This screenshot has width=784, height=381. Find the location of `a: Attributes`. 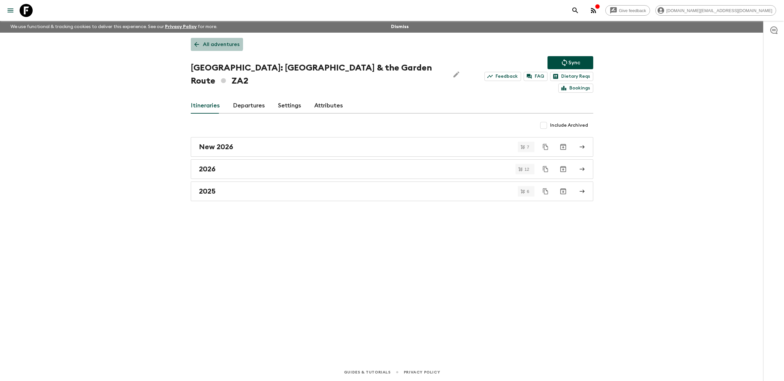

a: Attributes is located at coordinates (328, 106).